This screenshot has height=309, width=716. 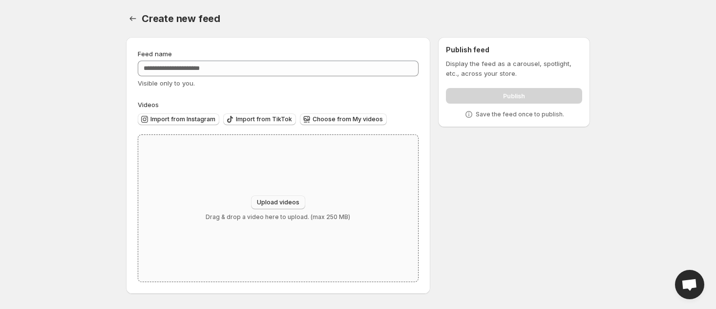 I want to click on p: Drag & drop a video here to upload. (max 250 MB), so click(x=278, y=217).